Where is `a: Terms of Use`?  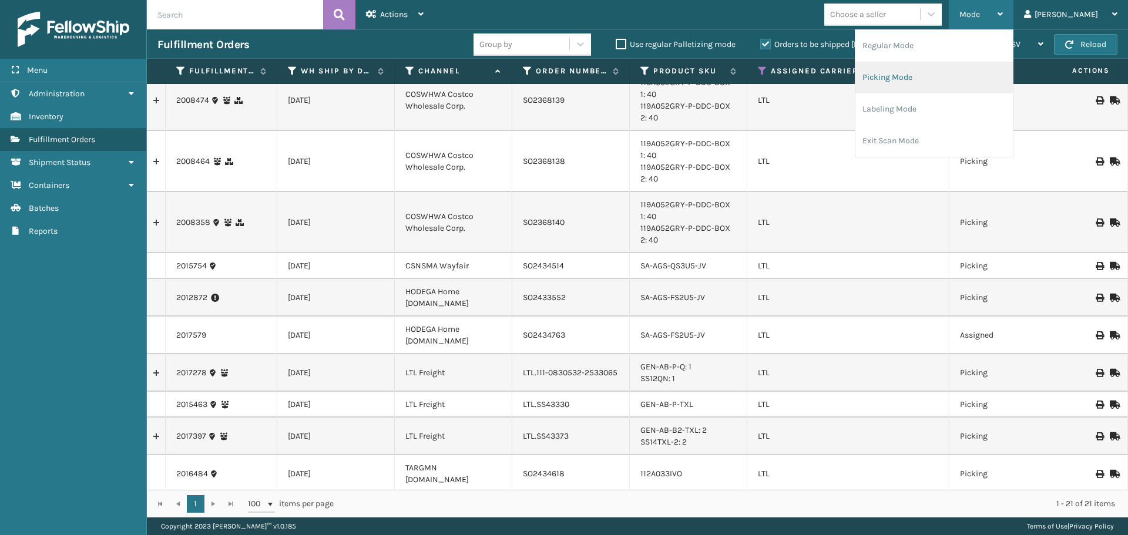 a: Terms of Use is located at coordinates (1047, 526).